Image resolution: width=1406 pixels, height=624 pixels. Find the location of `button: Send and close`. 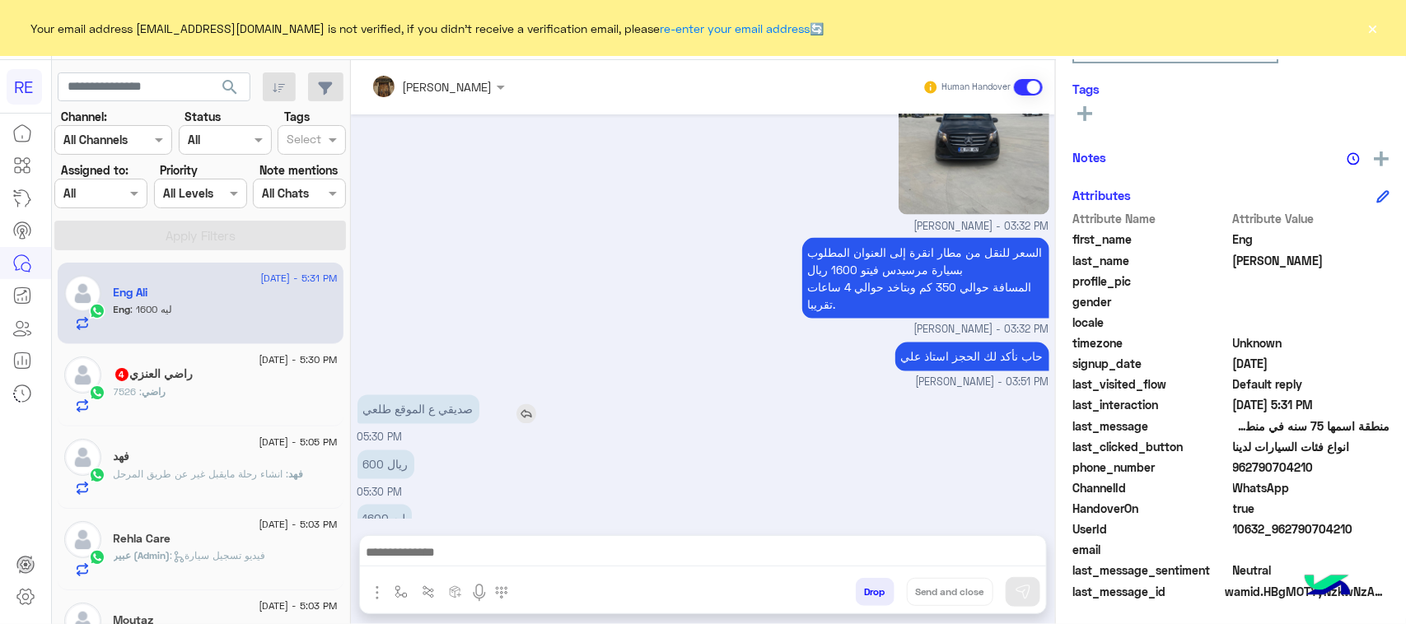

button: Send and close is located at coordinates (949, 592).